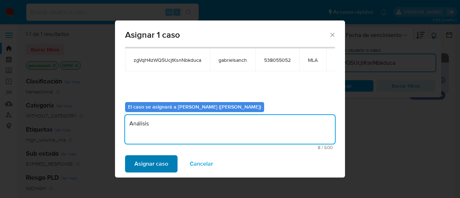 The image size is (460, 198). What do you see at coordinates (230, 129) in the screenshot?
I see `textarea: Análisis` at bounding box center [230, 129].